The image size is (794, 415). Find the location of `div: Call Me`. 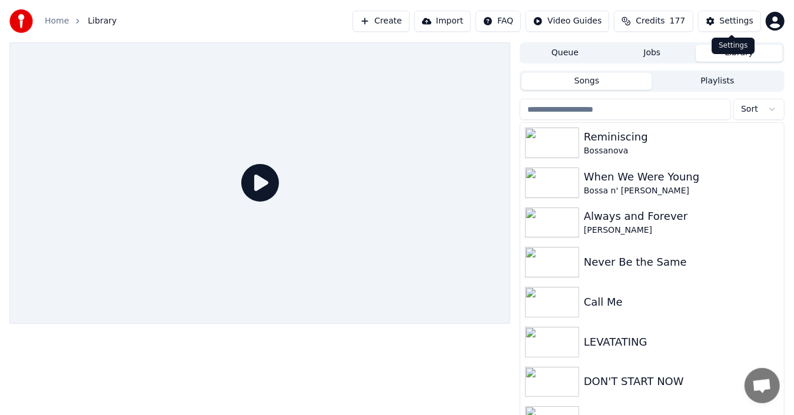

div: Call Me is located at coordinates (681, 302).